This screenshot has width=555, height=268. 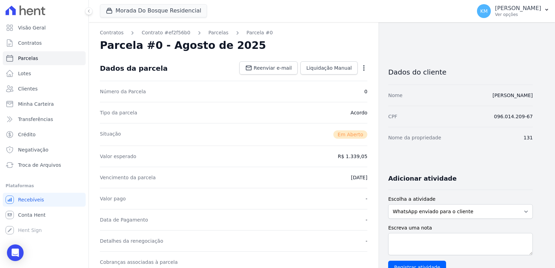 I want to click on a: Visão Geral, so click(x=44, y=28).